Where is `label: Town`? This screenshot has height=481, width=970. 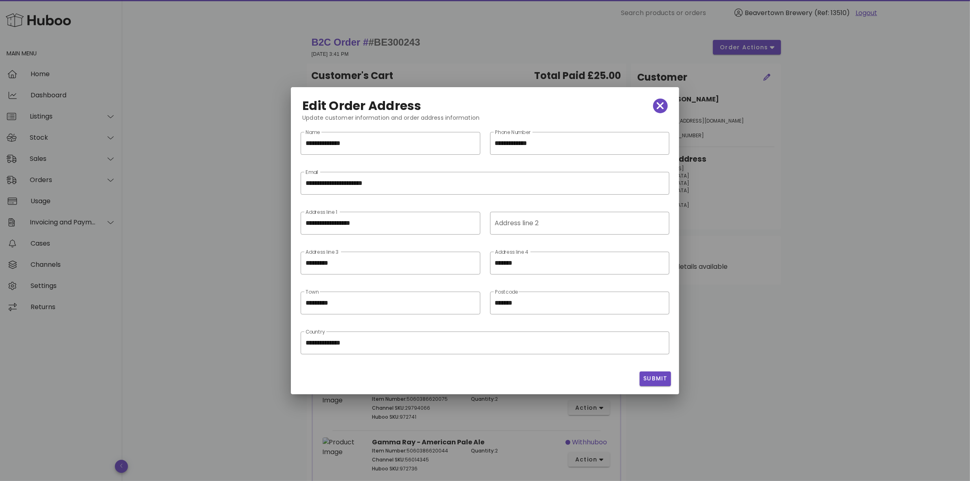 label: Town is located at coordinates (312, 292).